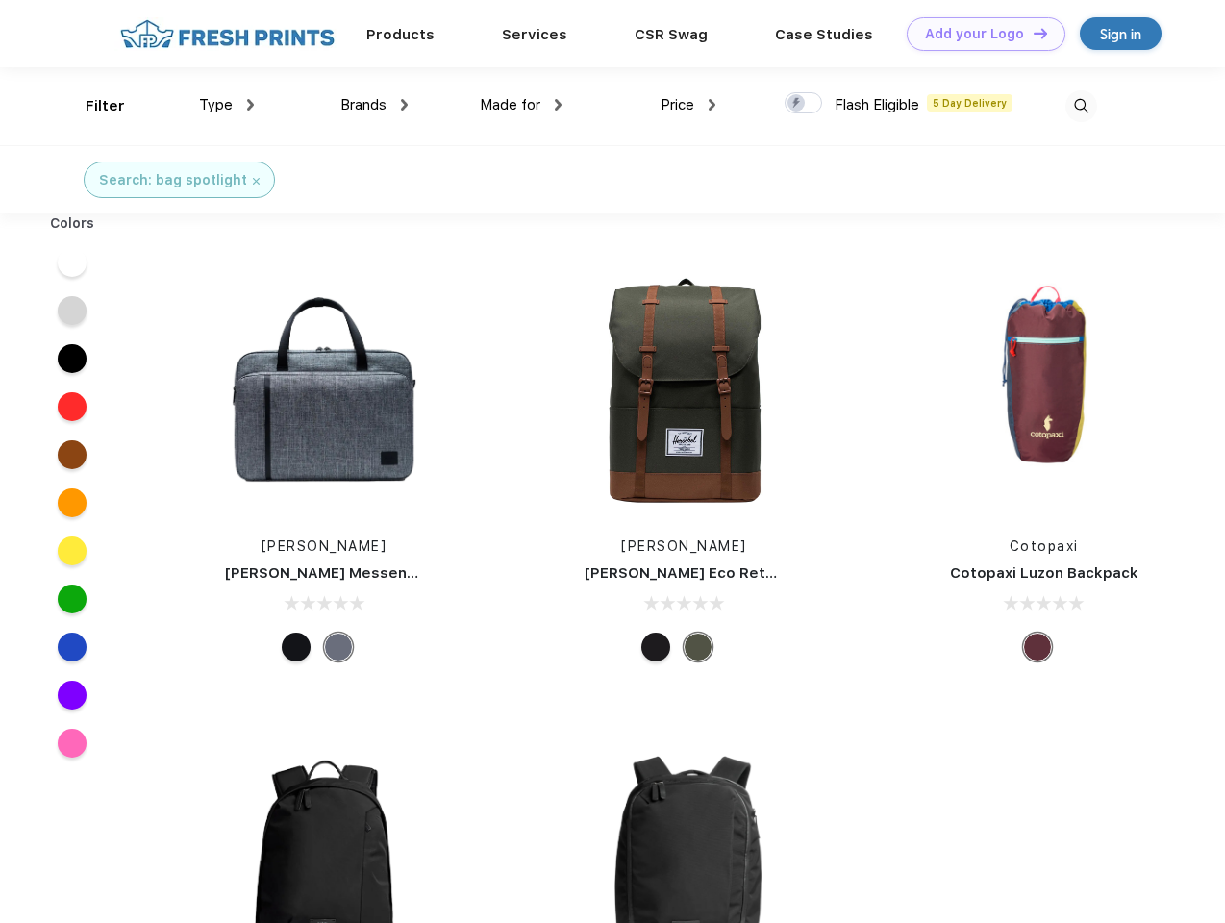 The height and width of the screenshot is (923, 1225). Describe the element at coordinates (105, 106) in the screenshot. I see `div: Filter` at that location.